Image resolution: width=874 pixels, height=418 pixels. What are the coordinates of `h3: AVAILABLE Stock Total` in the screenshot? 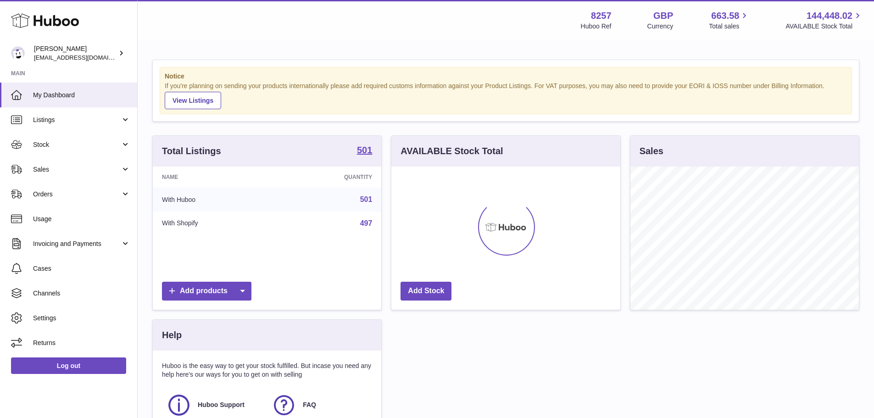 It's located at (452, 151).